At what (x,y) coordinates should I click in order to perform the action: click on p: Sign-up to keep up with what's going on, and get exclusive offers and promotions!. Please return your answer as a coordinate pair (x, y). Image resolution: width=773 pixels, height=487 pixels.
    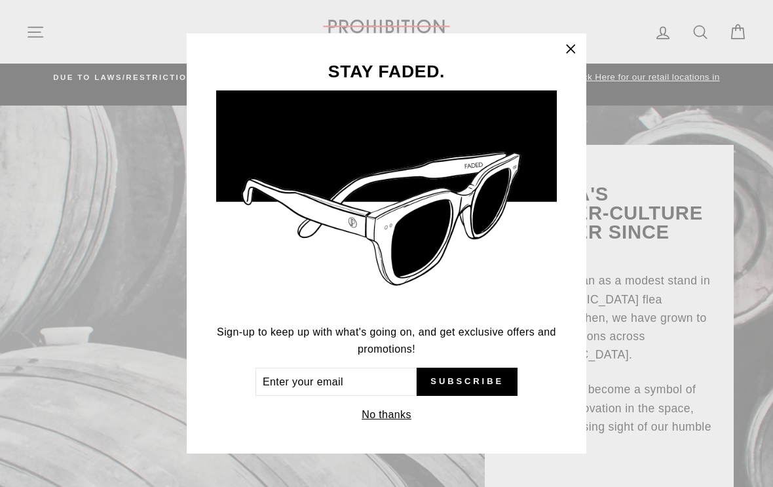
    Looking at the image, I should click on (387, 340).